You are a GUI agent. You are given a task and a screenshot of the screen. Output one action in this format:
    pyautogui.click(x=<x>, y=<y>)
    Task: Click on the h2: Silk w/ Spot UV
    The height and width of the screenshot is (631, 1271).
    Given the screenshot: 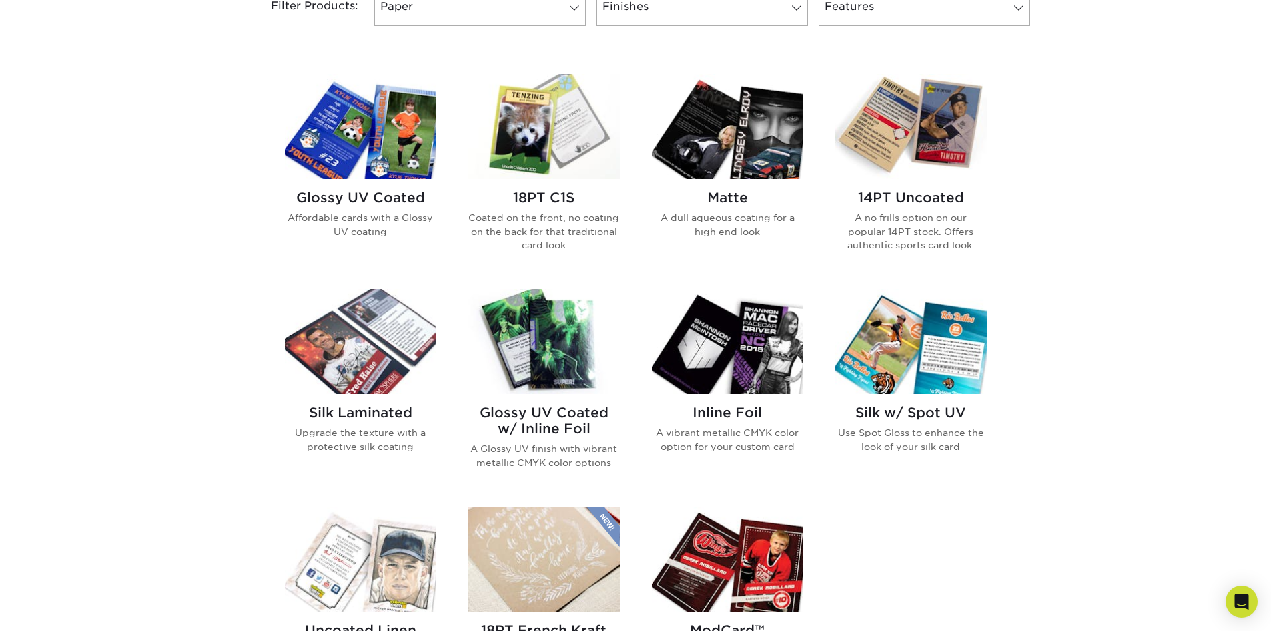 What is the action you would take?
    pyautogui.click(x=911, y=412)
    